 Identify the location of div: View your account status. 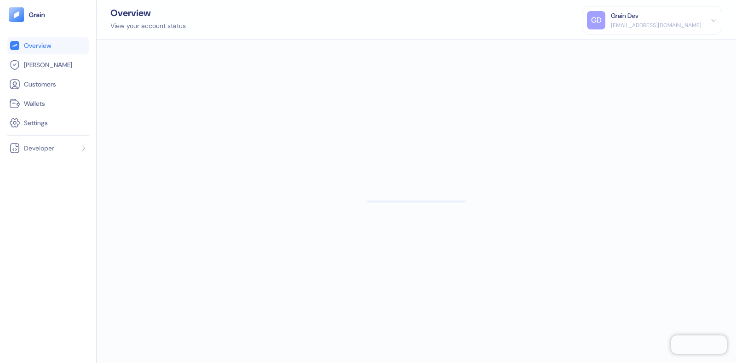
(148, 26).